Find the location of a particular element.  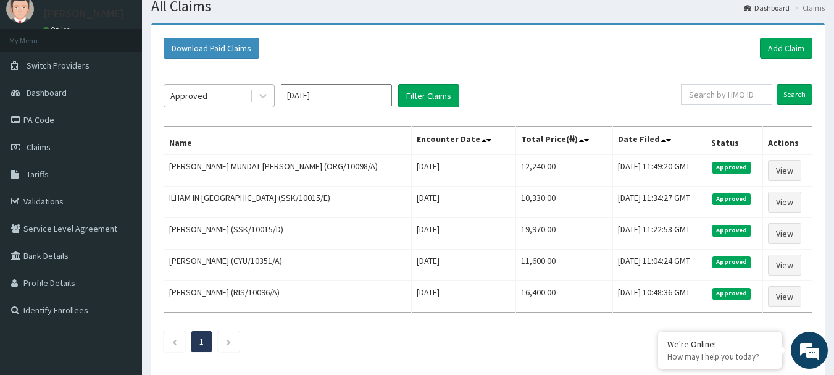

a: Add Claim is located at coordinates (786, 48).